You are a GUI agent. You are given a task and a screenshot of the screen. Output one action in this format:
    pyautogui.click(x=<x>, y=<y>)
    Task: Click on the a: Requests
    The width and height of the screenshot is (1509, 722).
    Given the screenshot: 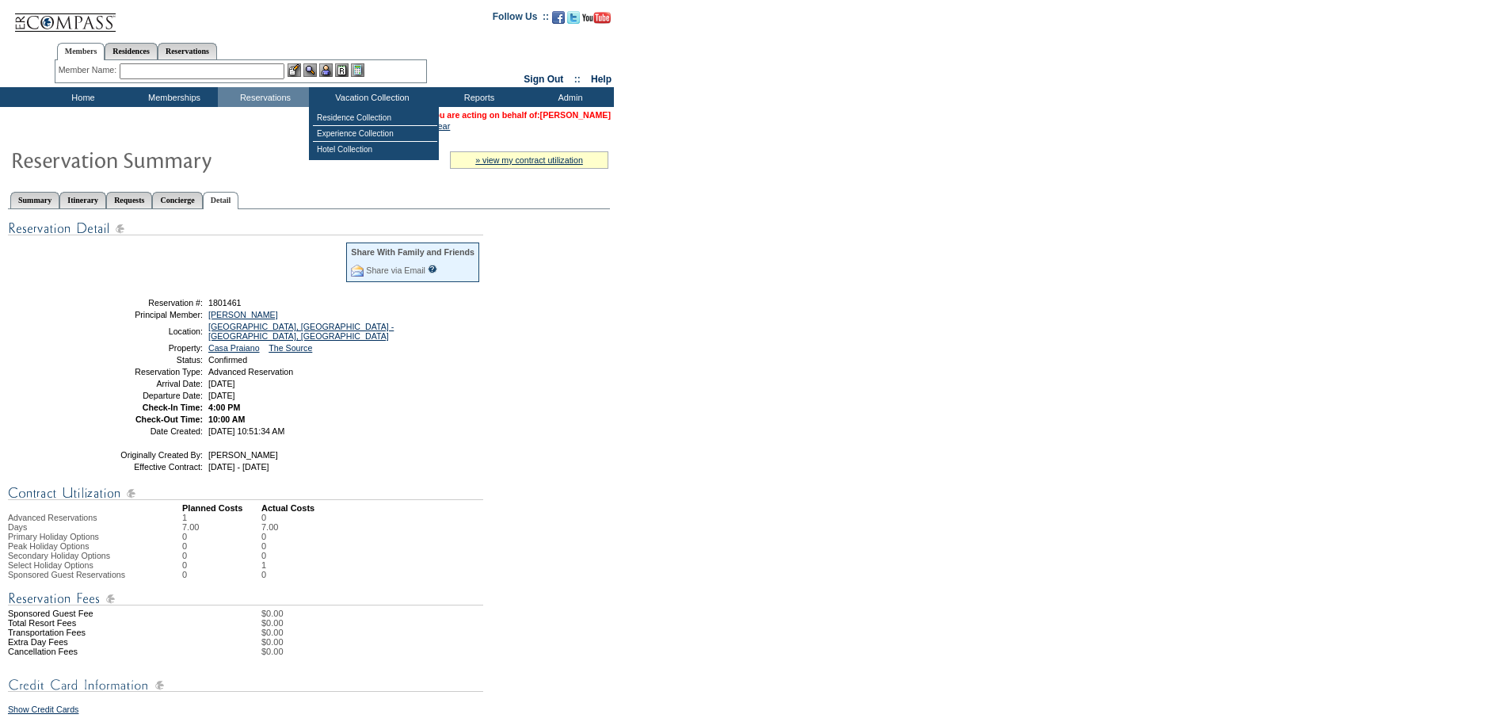 What is the action you would take?
    pyautogui.click(x=129, y=200)
    